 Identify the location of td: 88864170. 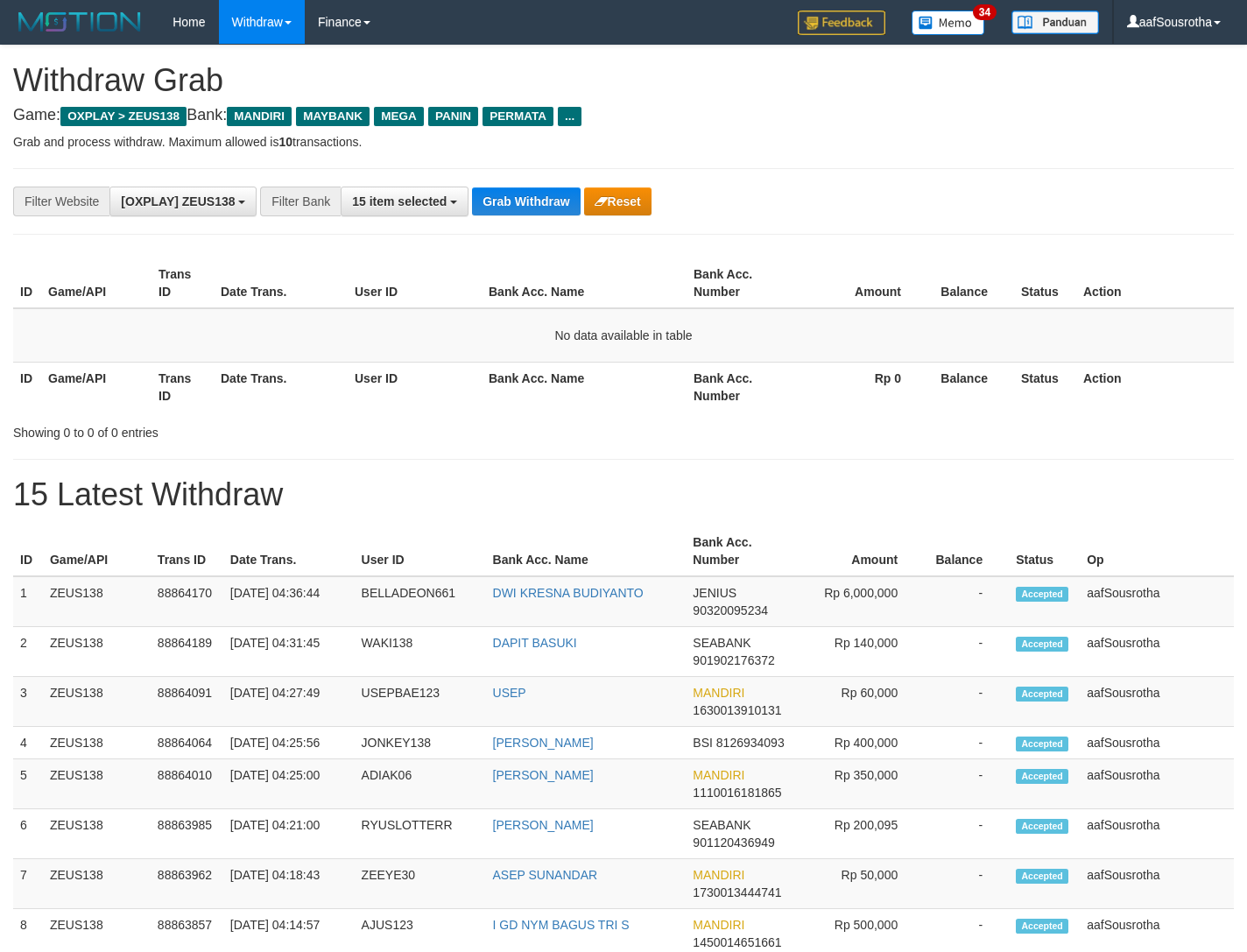
(187, 602).